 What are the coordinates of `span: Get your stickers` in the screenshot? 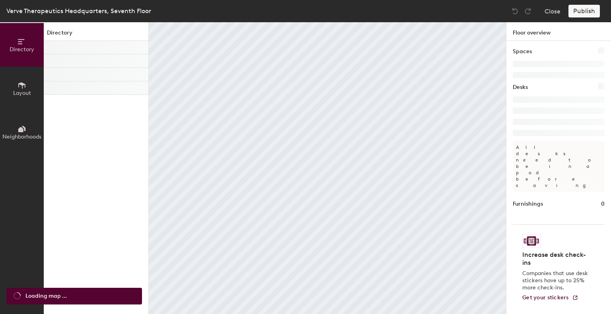 It's located at (545, 298).